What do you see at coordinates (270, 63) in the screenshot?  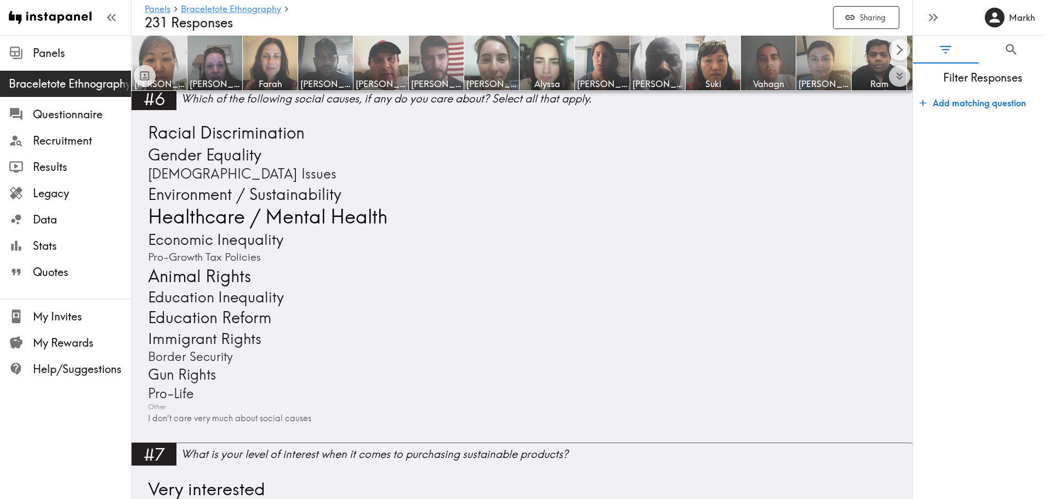 I see `a: Farah` at bounding box center [270, 63].